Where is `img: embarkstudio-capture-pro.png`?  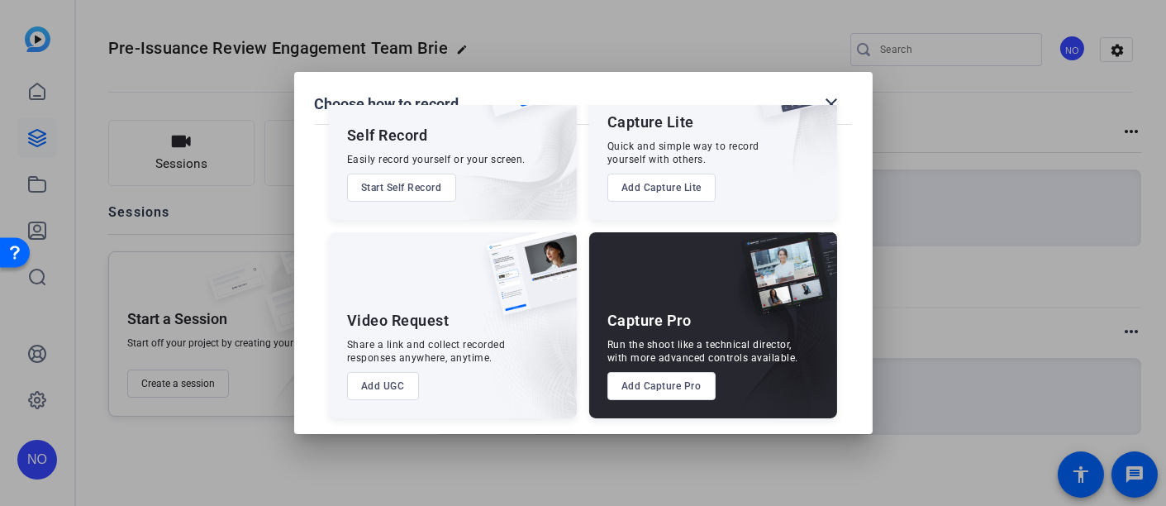 img: embarkstudio-capture-pro.png is located at coordinates (776, 336).